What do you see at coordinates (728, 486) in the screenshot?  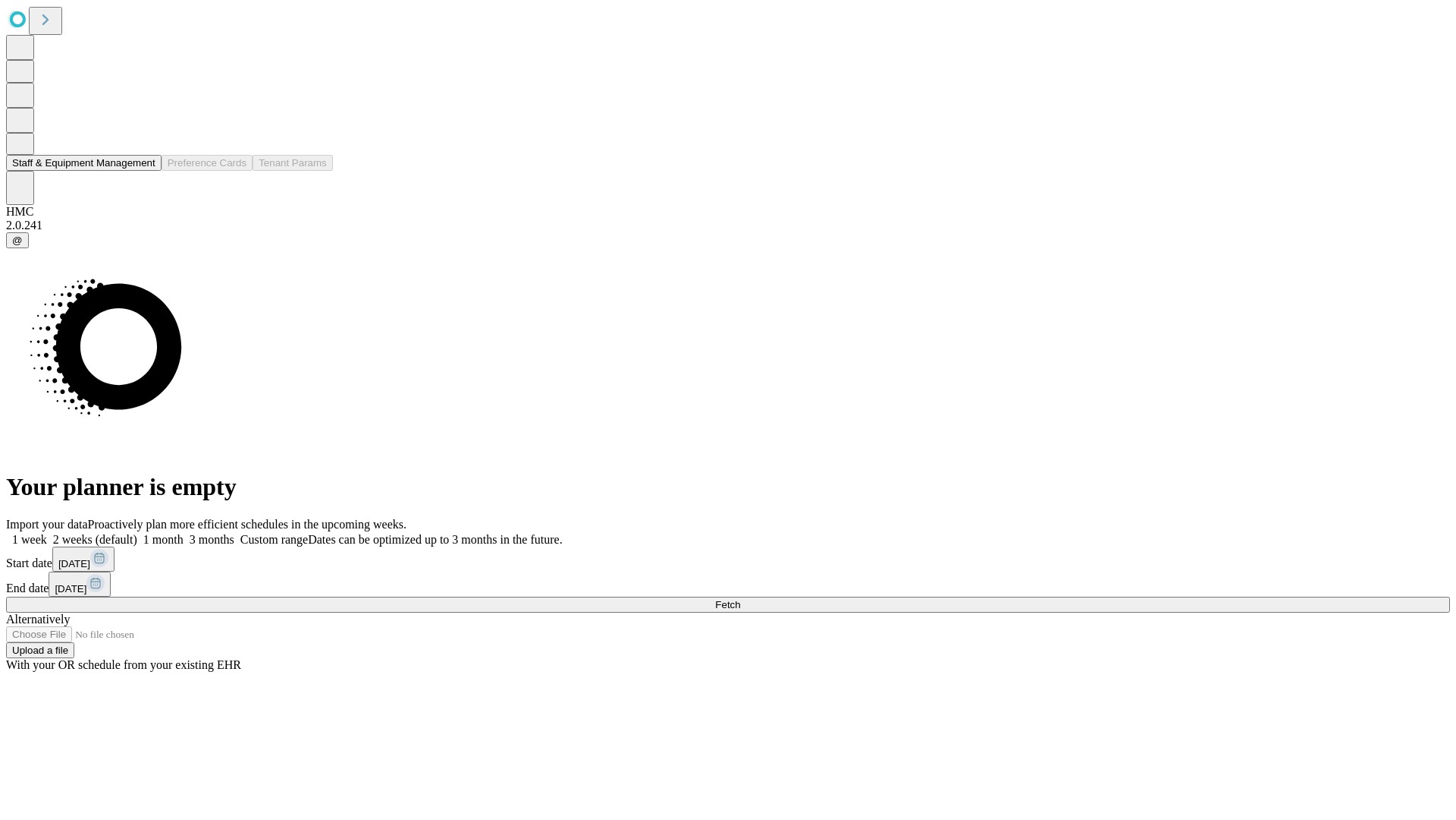 I see `h1: Your planner is empty` at bounding box center [728, 486].